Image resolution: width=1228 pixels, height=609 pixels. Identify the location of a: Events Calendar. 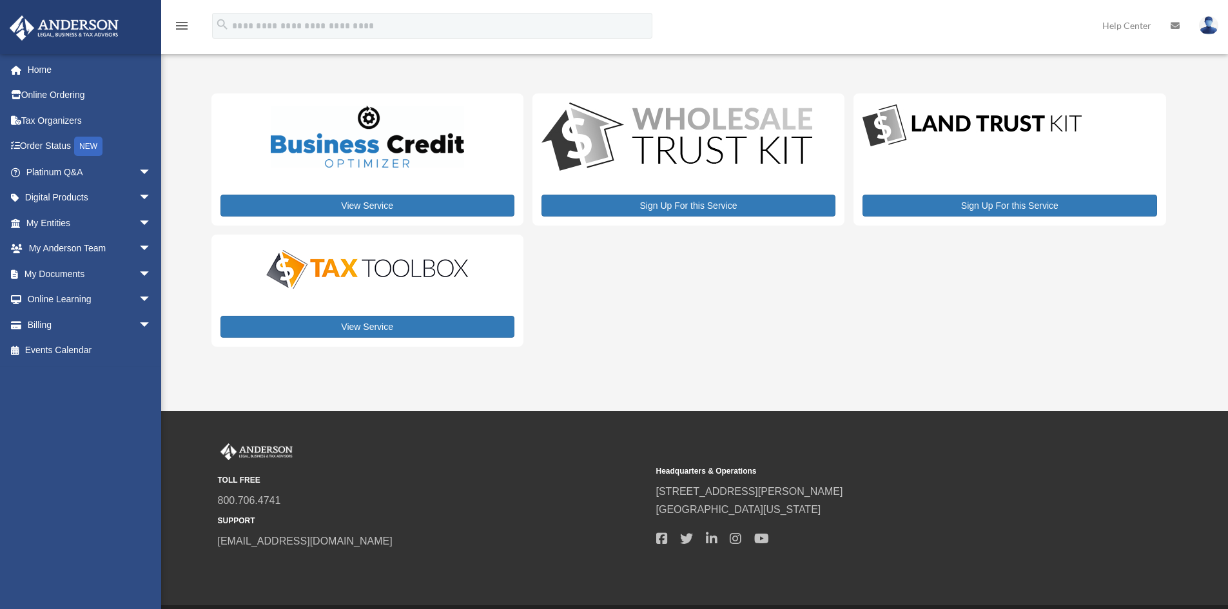
(90, 351).